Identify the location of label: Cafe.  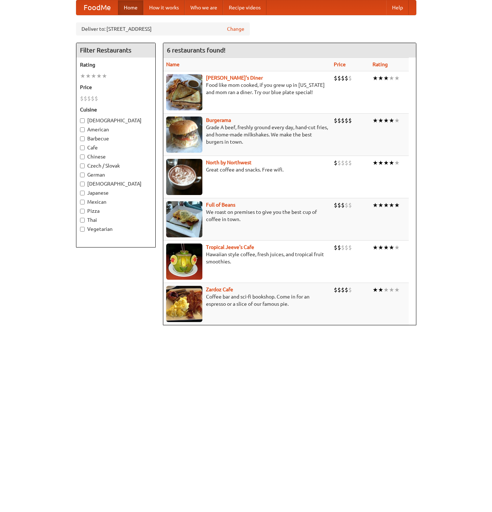
(116, 148).